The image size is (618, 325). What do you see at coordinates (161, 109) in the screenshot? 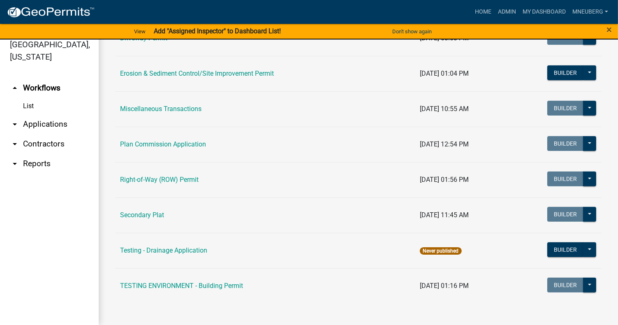
I see `a: Miscellaneous Transactions` at bounding box center [161, 109].